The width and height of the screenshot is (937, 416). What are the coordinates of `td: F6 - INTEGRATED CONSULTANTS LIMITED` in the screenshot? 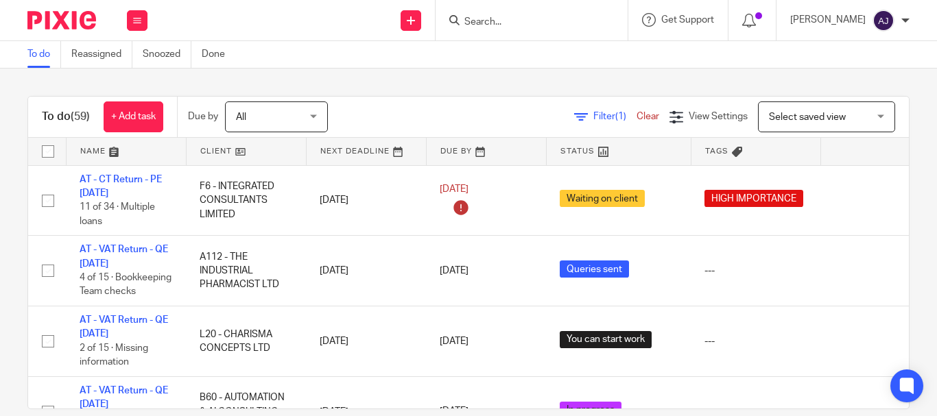 It's located at (246, 200).